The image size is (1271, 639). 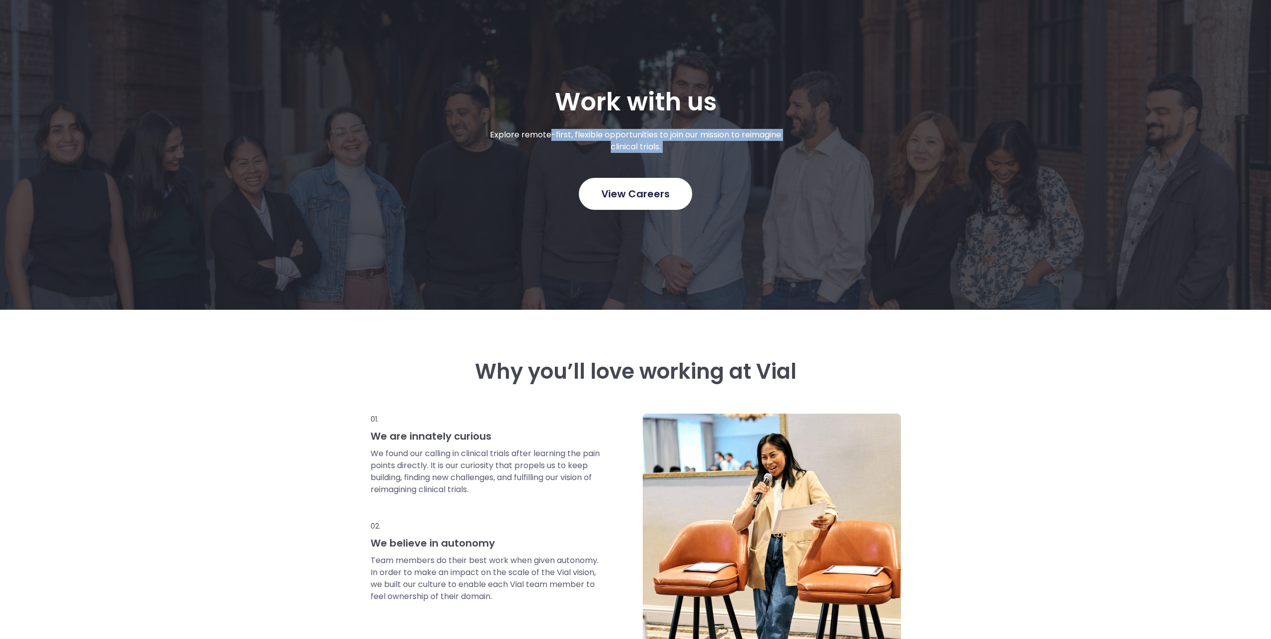 I want to click on p: 01., so click(x=486, y=419).